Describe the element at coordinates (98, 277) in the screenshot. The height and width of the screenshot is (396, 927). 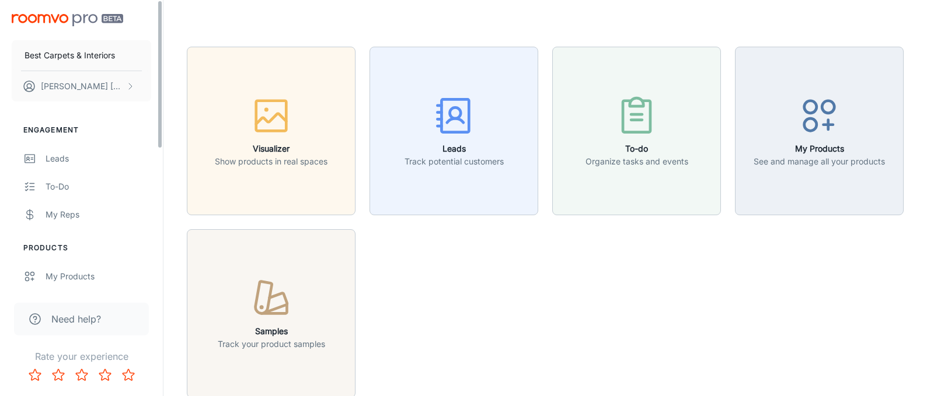
I see `div: My Products` at that location.